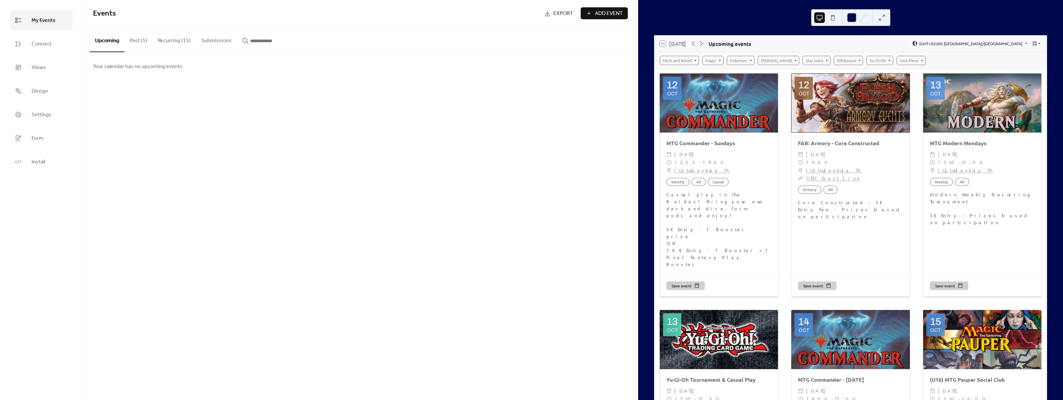  What do you see at coordinates (604, 13) in the screenshot?
I see `a: Add Event` at bounding box center [604, 13].